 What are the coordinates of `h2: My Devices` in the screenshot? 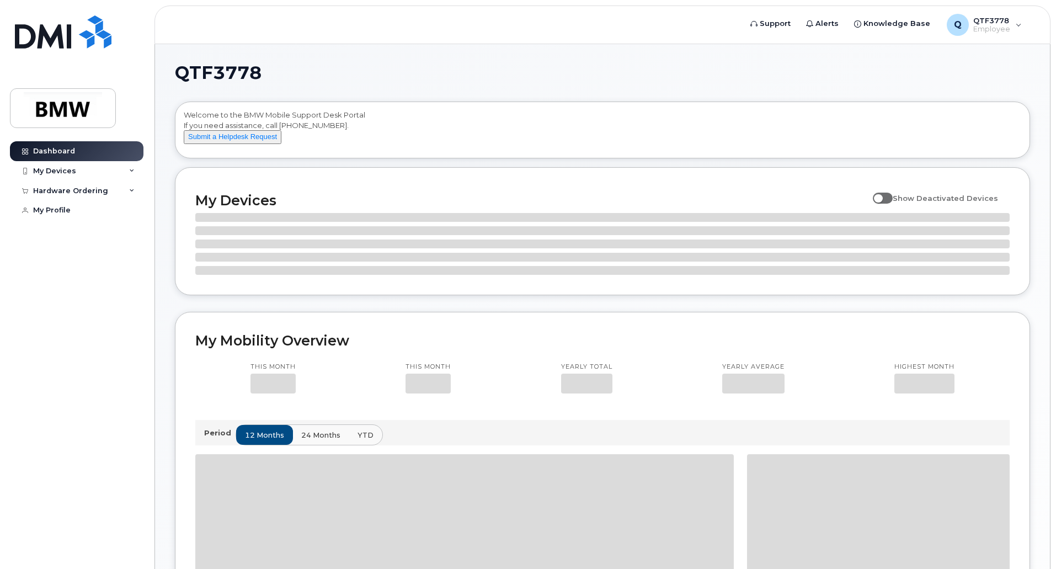 It's located at (531, 200).